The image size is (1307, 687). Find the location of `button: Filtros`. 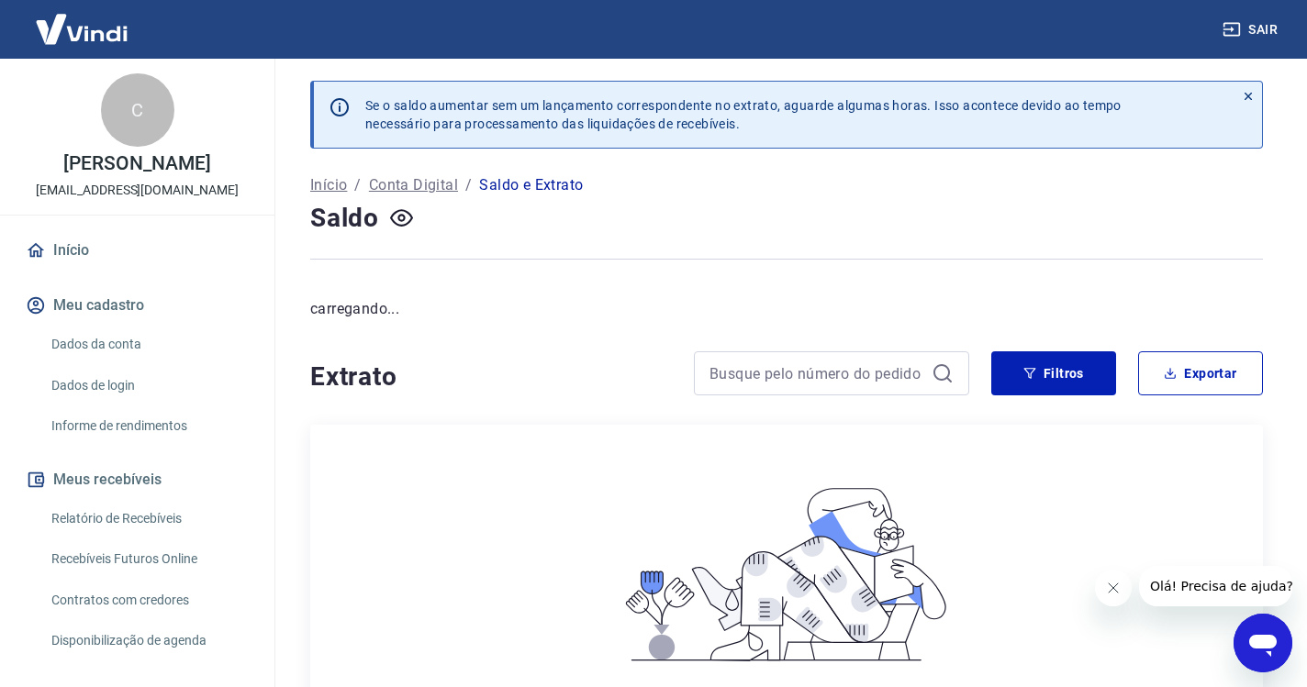

button: Filtros is located at coordinates (1054, 374).